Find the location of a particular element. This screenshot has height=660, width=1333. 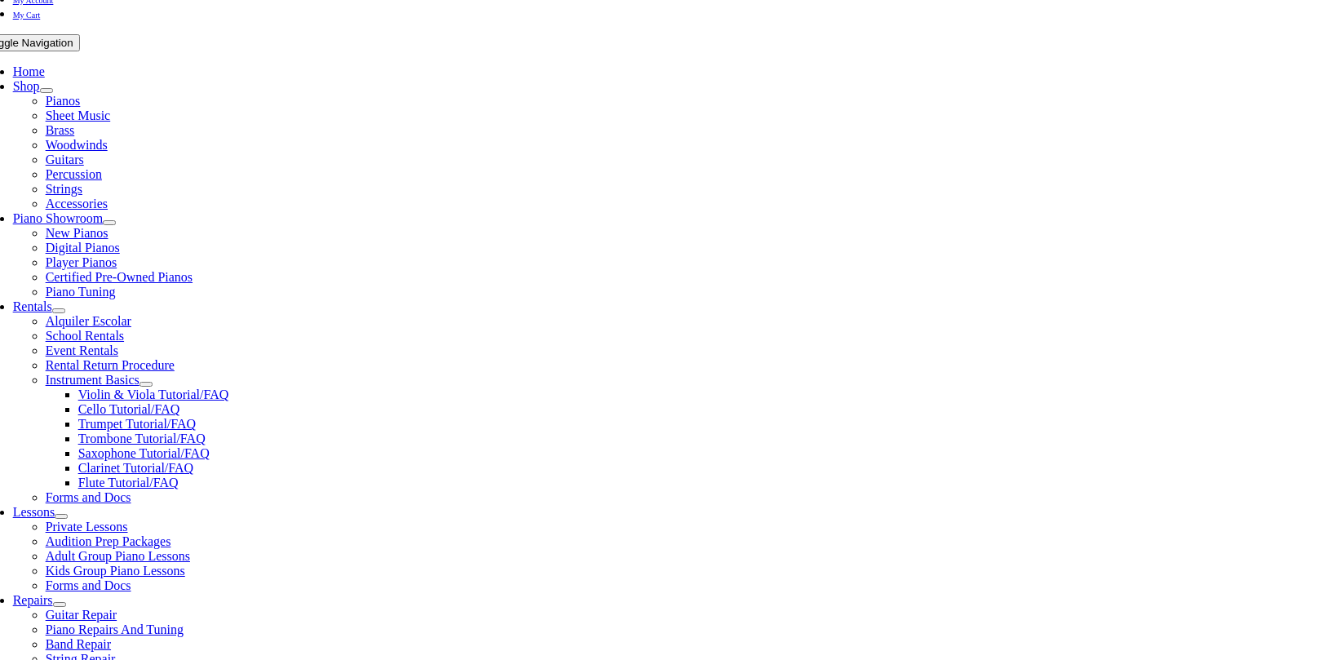

a: Alquiler Escolar is located at coordinates (88, 321).